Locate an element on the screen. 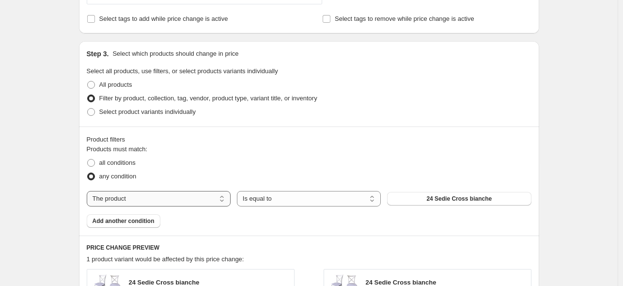 This screenshot has height=286, width=623. span: Select tags to remove while price change is active is located at coordinates (404, 18).